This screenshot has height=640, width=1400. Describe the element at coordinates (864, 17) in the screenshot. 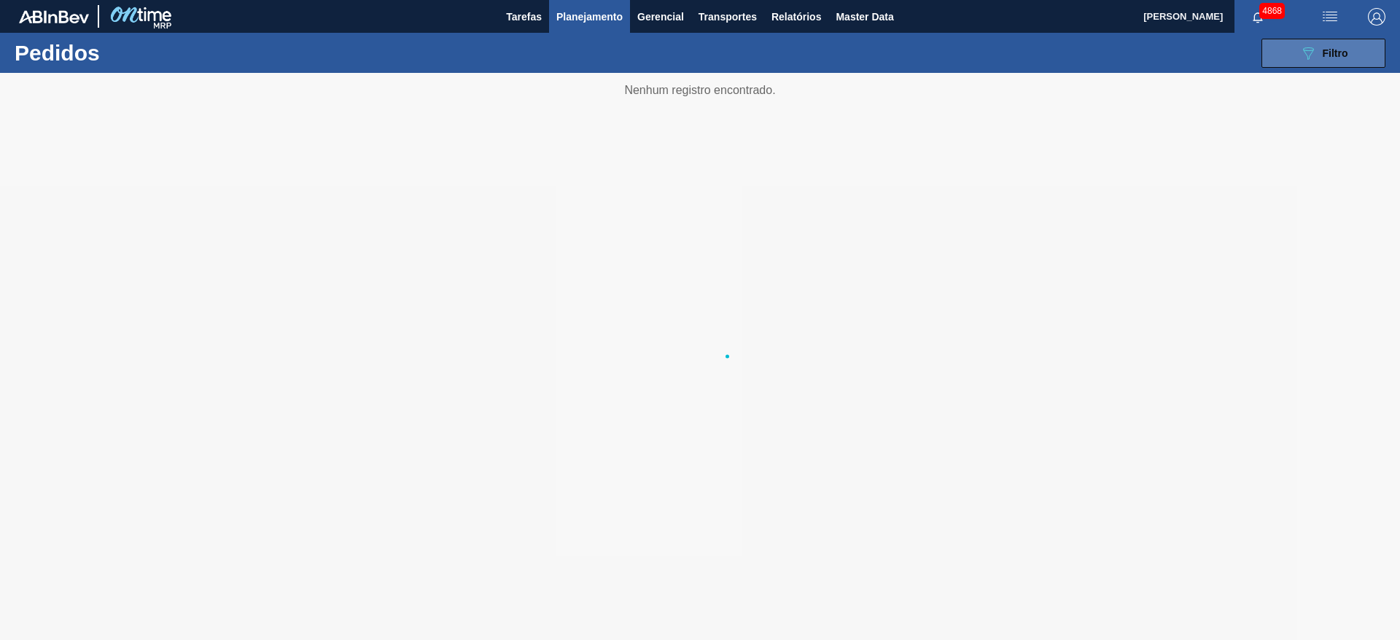

I see `span: Master Data` at that location.